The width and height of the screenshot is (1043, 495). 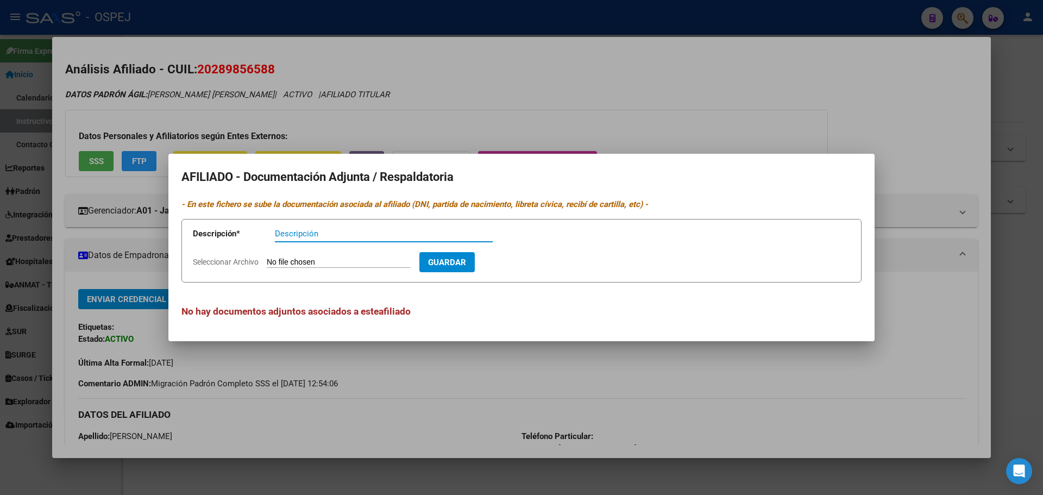 What do you see at coordinates (522, 311) in the screenshot?
I see `h3: No hay documentos adjuntos asociados a este` at bounding box center [522, 311].